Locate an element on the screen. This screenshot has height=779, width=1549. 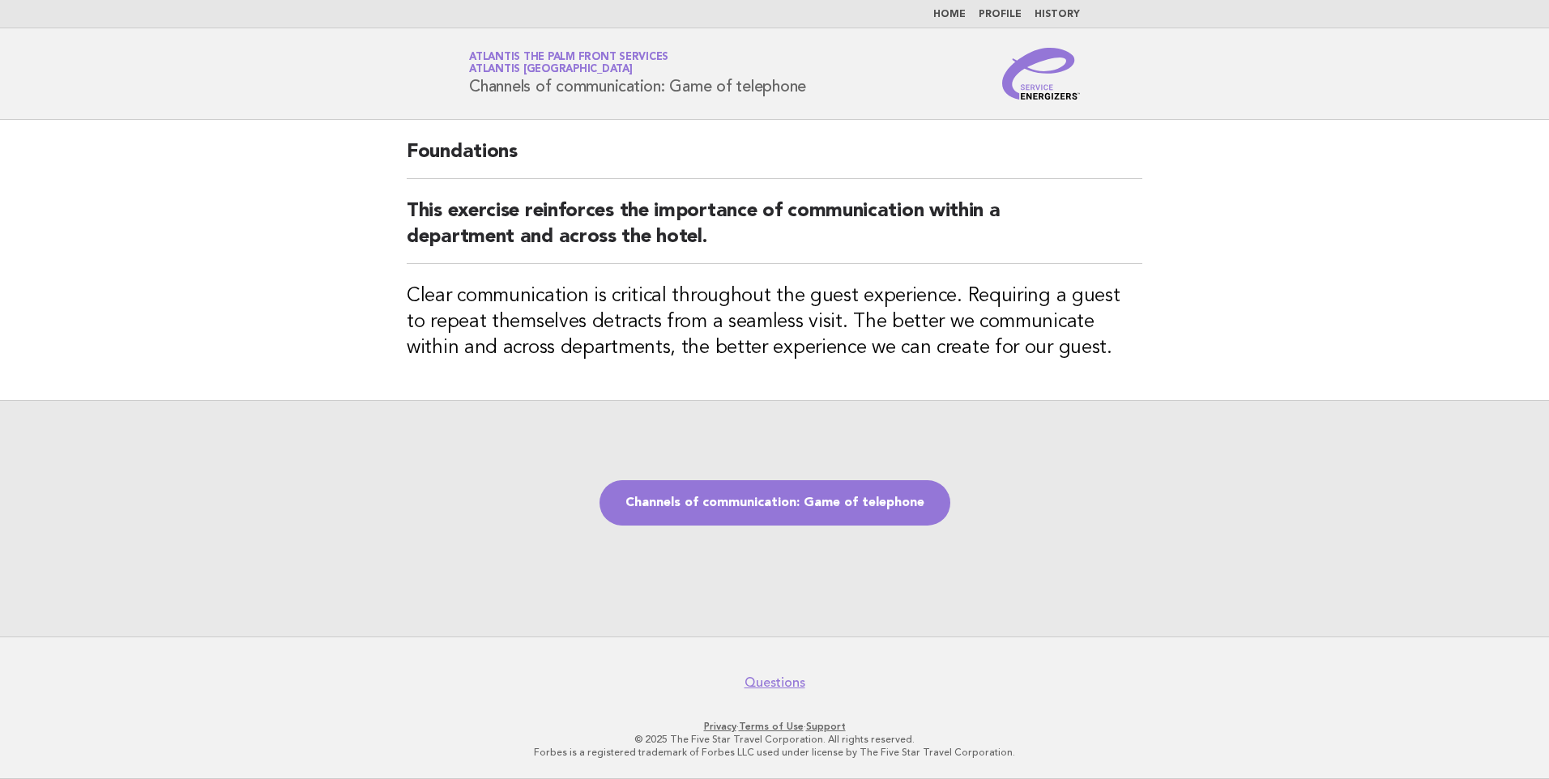
h2: Foundations is located at coordinates (774, 159).